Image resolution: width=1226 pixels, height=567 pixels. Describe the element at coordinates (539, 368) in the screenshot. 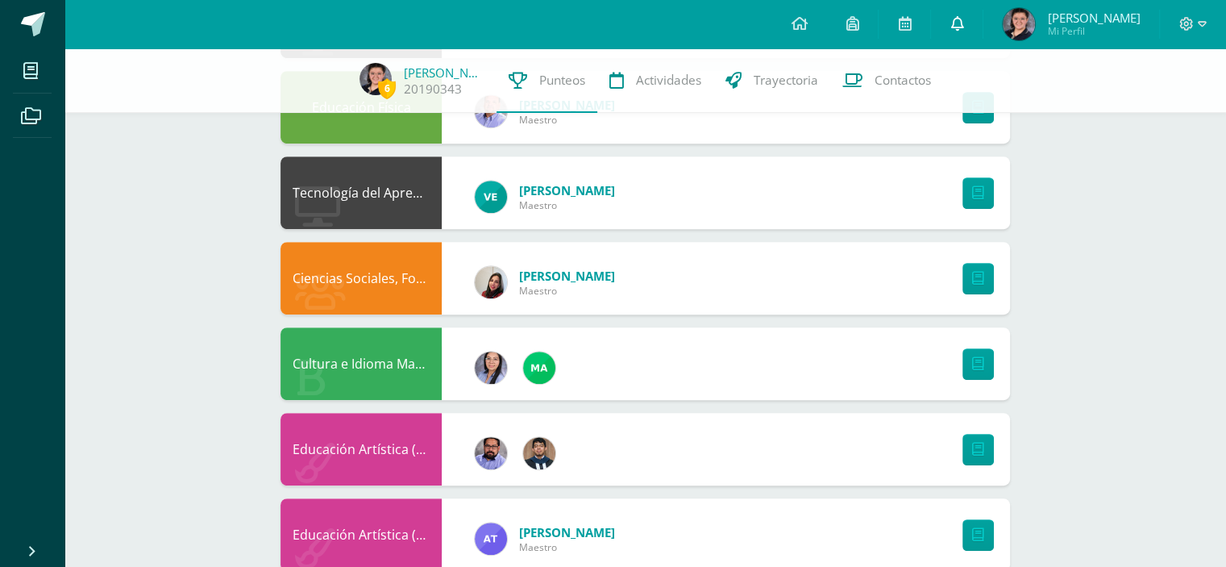

I see `img: 8866475198638e21c75a704fcd13ce2b.png` at that location.